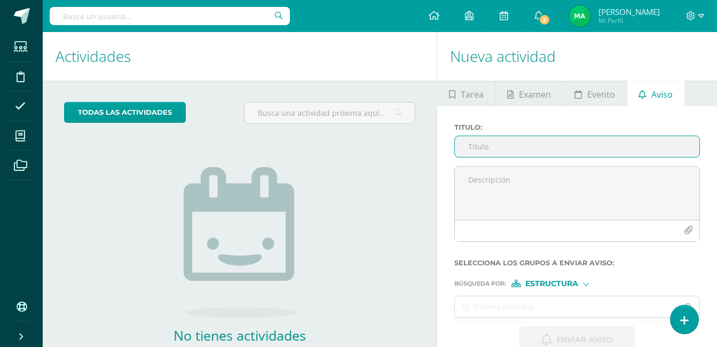 The width and height of the screenshot is (717, 347). I want to click on span: 2, so click(545, 20).